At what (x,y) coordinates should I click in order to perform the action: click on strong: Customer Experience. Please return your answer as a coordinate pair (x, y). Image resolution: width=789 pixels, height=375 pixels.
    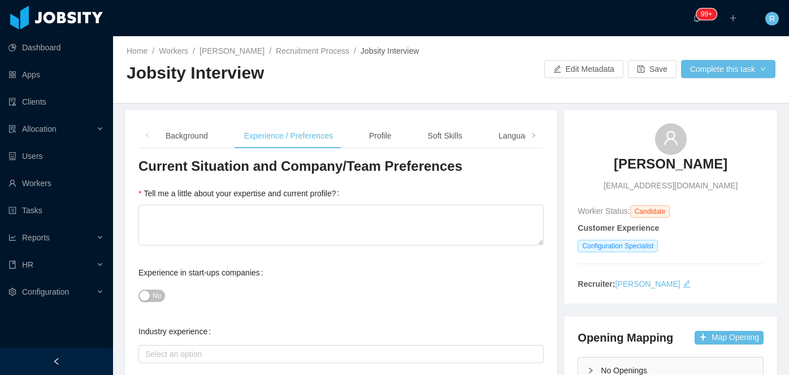
    Looking at the image, I should click on (618, 228).